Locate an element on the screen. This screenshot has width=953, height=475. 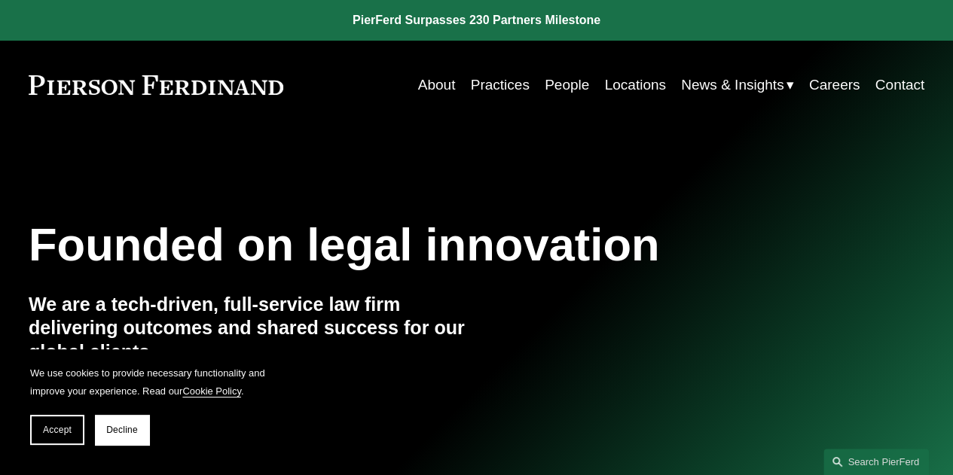
a: Contact is located at coordinates (900, 85).